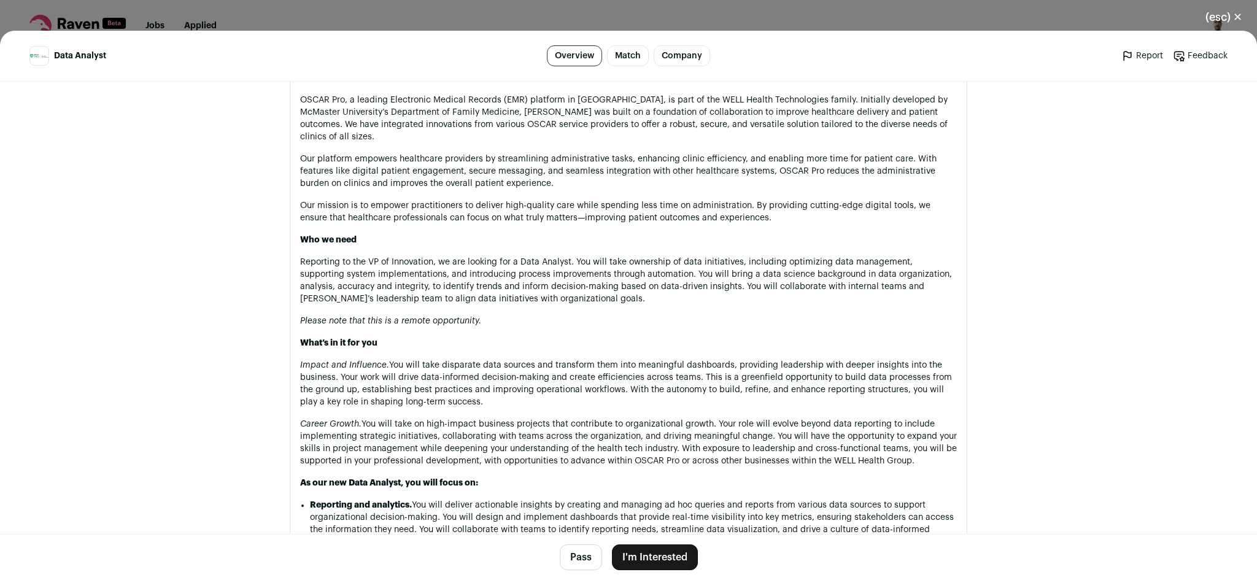 The width and height of the screenshot is (1257, 580). I want to click on img: d9c1a712c382b25fa915f5471ad1a557d341088502e8d76d7dfabd4621fa3a8f.png, so click(39, 56).